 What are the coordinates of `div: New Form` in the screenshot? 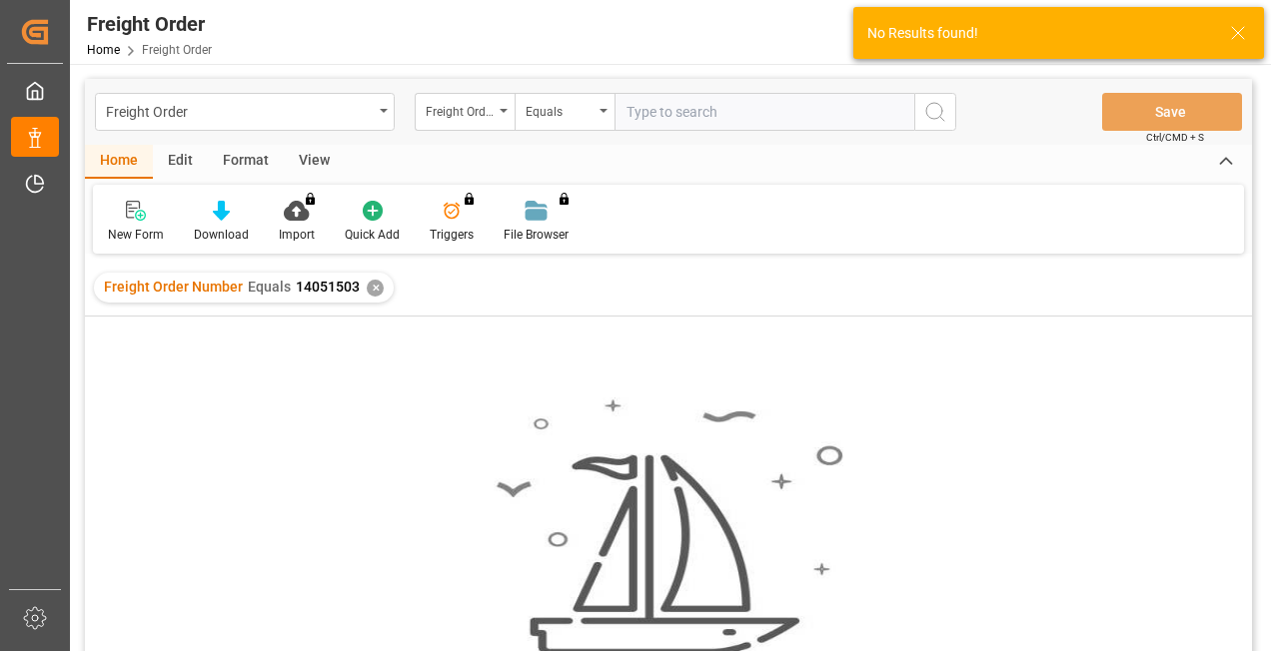 It's located at (136, 235).